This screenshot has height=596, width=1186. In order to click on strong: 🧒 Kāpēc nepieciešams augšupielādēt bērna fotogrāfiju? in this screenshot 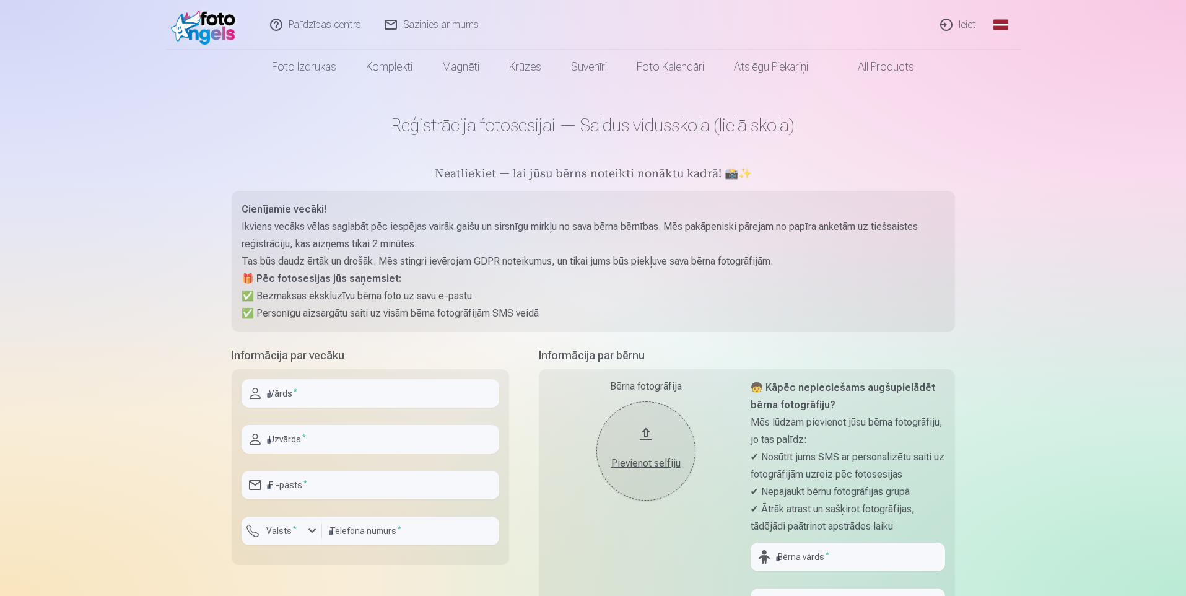, I will do `click(843, 396)`.